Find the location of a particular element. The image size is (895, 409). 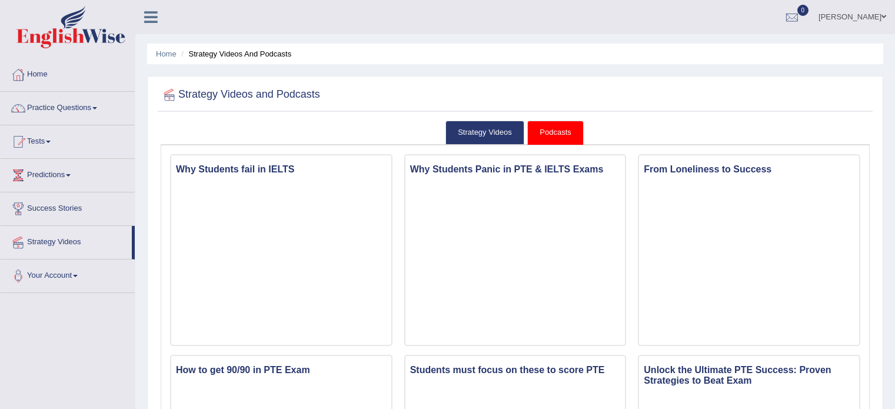

h2: Strategy Videos and Podcasts is located at coordinates (240, 95).